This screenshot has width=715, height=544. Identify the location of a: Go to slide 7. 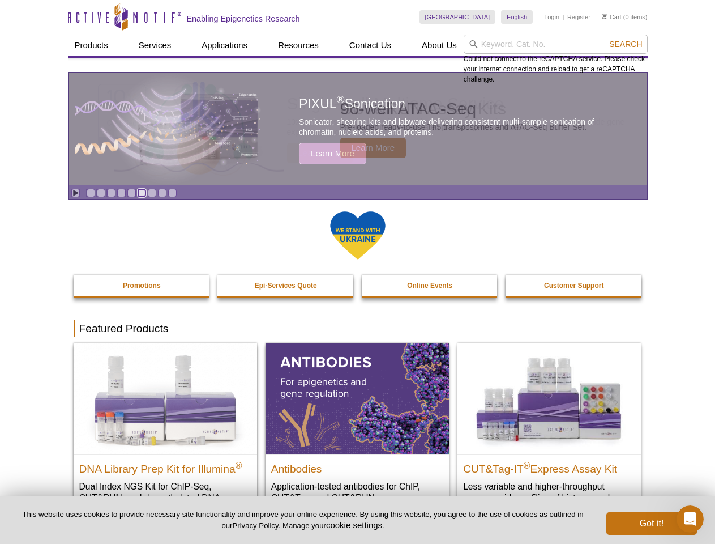
(152, 193).